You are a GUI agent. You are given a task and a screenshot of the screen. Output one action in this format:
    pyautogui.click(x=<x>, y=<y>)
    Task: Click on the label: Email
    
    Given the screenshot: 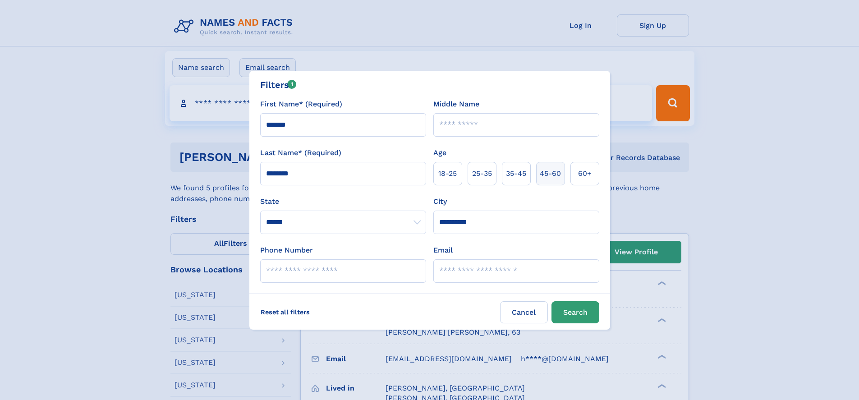 What is the action you would take?
    pyautogui.click(x=443, y=250)
    